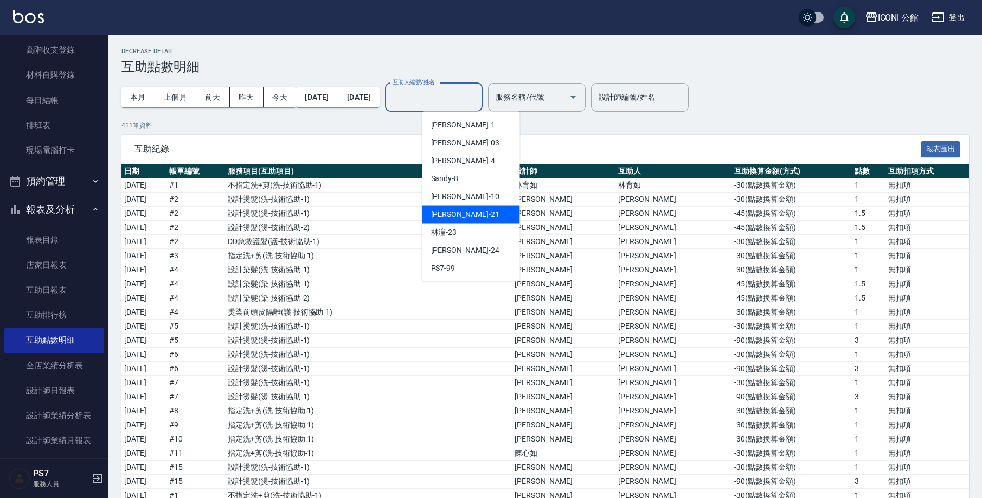  What do you see at coordinates (28, 16) in the screenshot?
I see `img: Logo` at bounding box center [28, 16].